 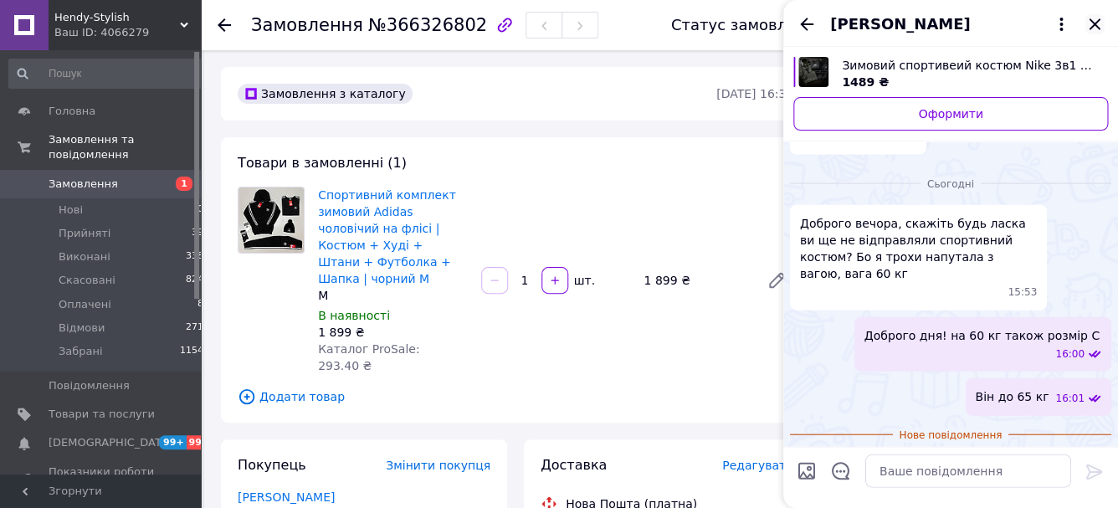 What do you see at coordinates (194, 328) in the screenshot?
I see `span: 271` at bounding box center [194, 328].